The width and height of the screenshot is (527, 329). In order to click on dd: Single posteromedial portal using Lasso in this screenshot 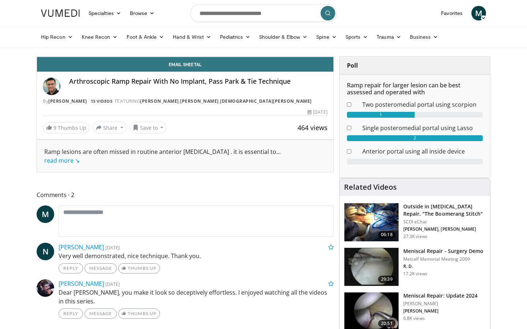, I will do `click(422, 128)`.